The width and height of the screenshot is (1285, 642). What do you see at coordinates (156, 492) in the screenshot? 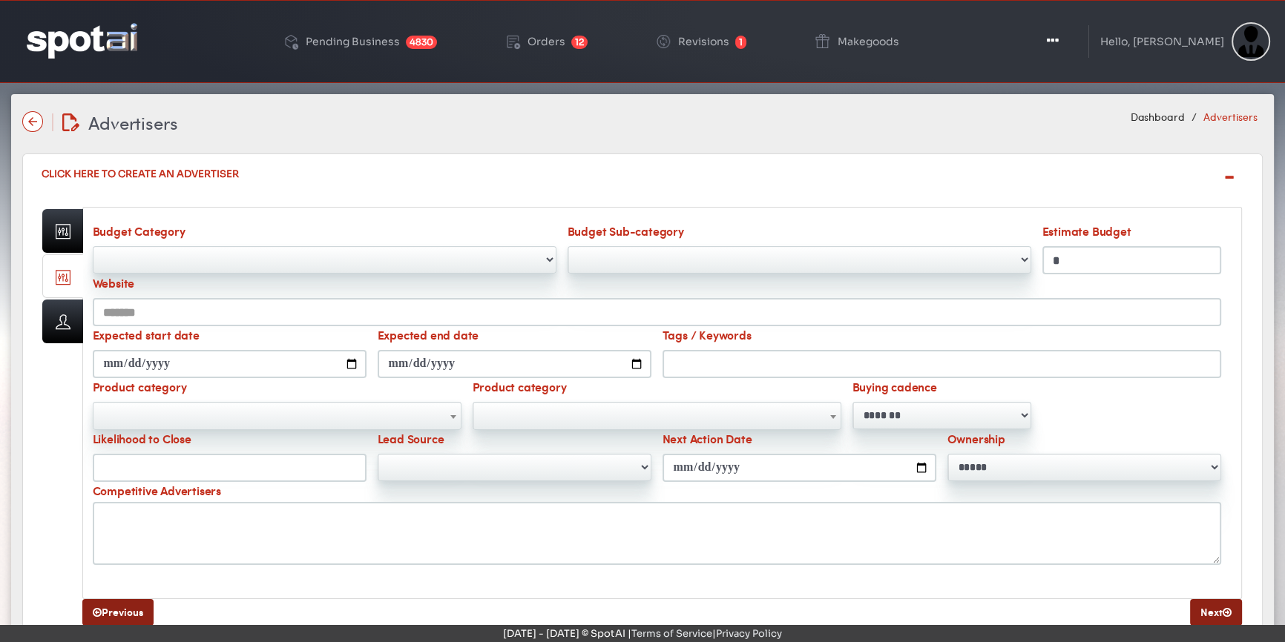
I see `label: Competitive Advertisers` at bounding box center [156, 492].